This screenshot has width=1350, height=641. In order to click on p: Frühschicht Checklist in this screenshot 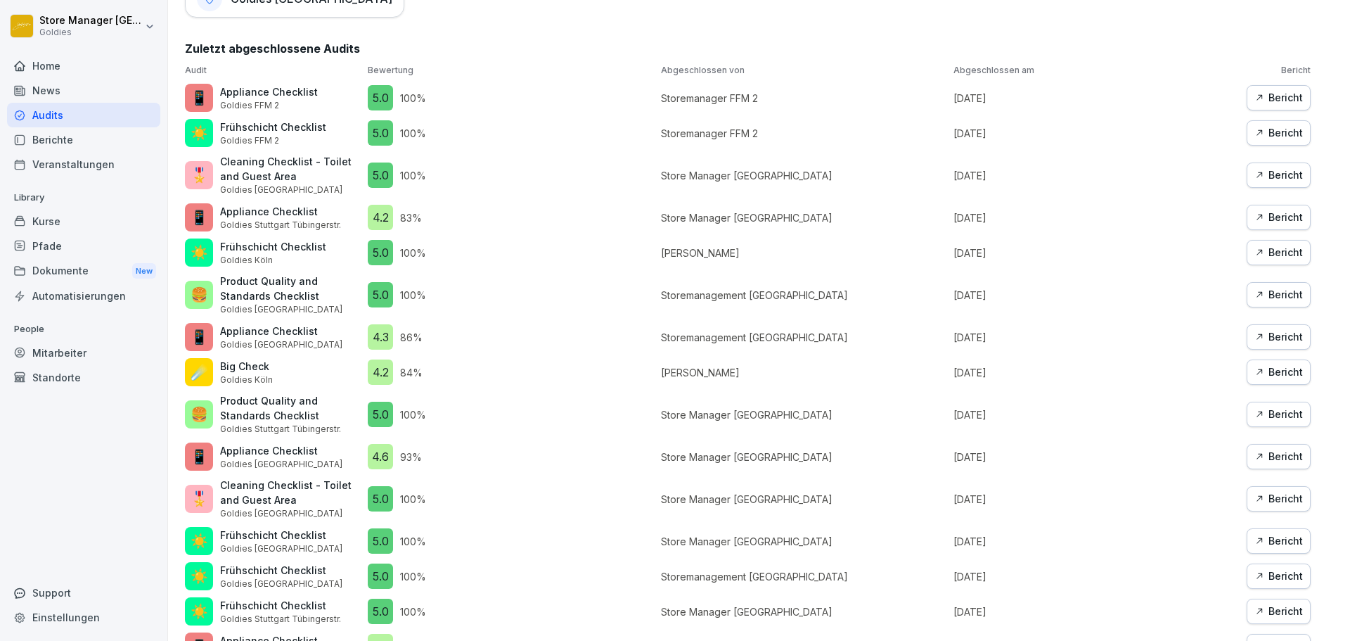, I will do `click(273, 246)`.